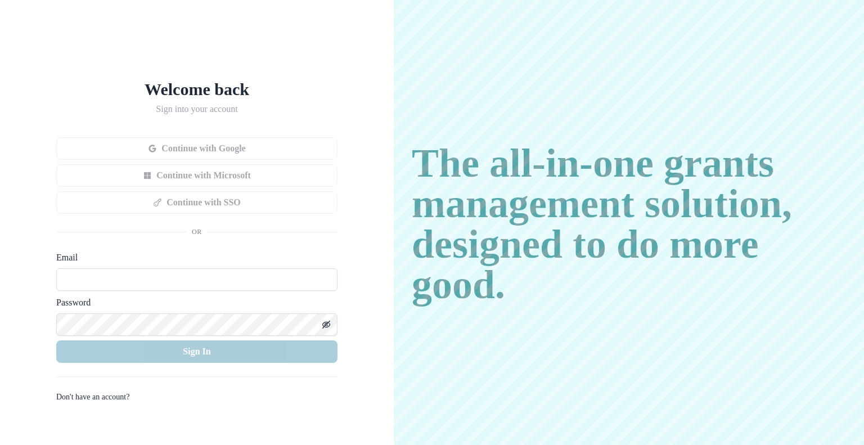 The width and height of the screenshot is (864, 445). Describe the element at coordinates (197, 148) in the screenshot. I see `button: Continue with Google` at that location.